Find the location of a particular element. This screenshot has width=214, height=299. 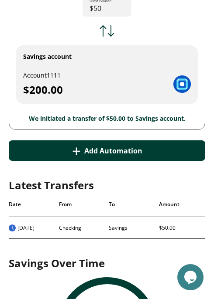

p: We initiated a transfer of $50.00 to Savings account. is located at coordinates (107, 118).